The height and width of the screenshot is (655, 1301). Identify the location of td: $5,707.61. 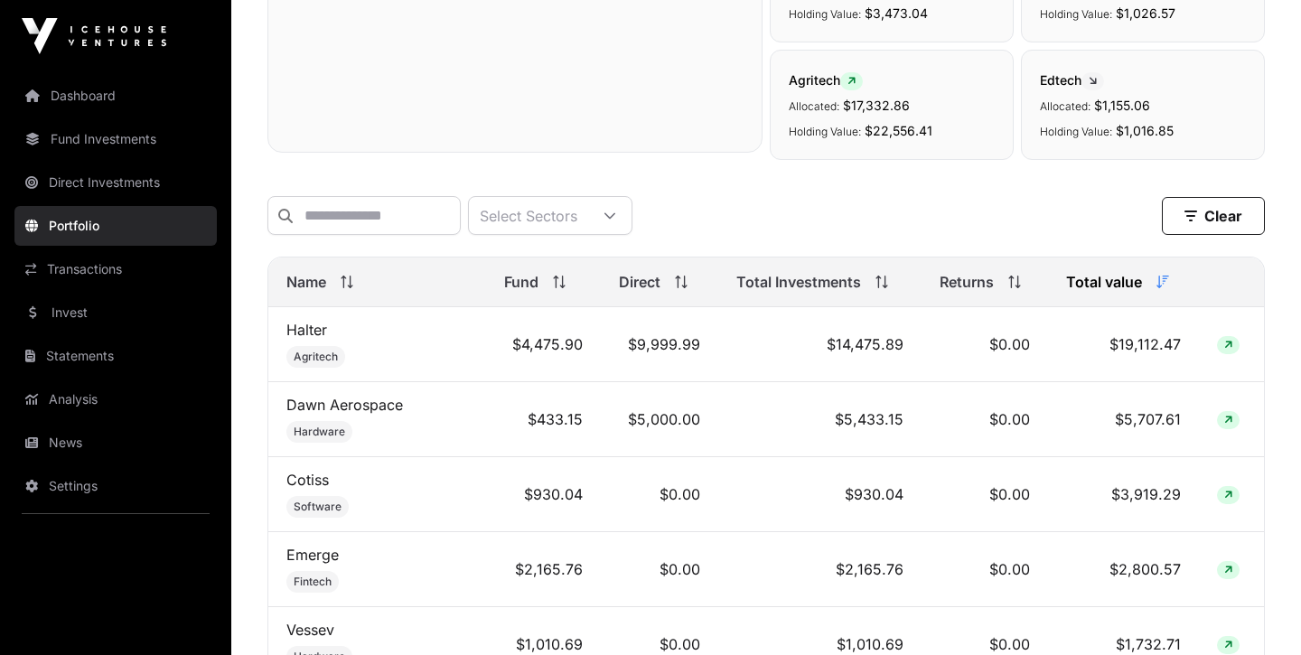
(1123, 419).